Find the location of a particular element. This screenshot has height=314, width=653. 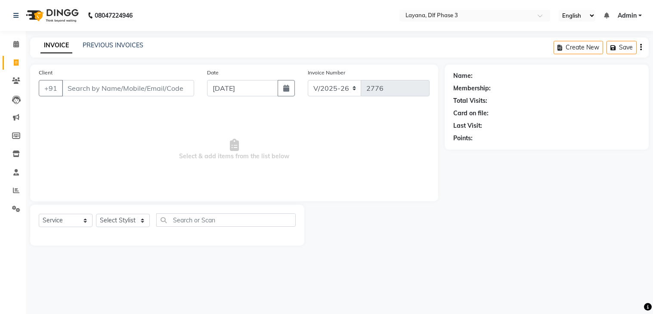

label: Client is located at coordinates (46, 73).